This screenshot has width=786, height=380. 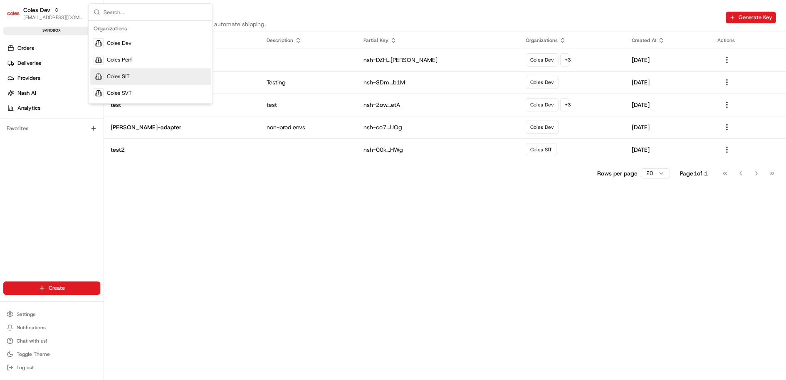 What do you see at coordinates (438, 82) in the screenshot?
I see `p: nsh-SDm...b1M` at bounding box center [438, 82].